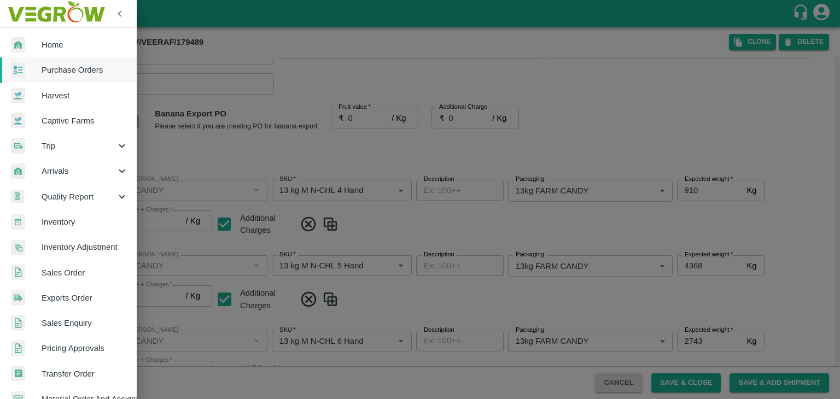 This screenshot has height=399, width=840. Describe the element at coordinates (18, 146) in the screenshot. I see `img: delivery` at that location.